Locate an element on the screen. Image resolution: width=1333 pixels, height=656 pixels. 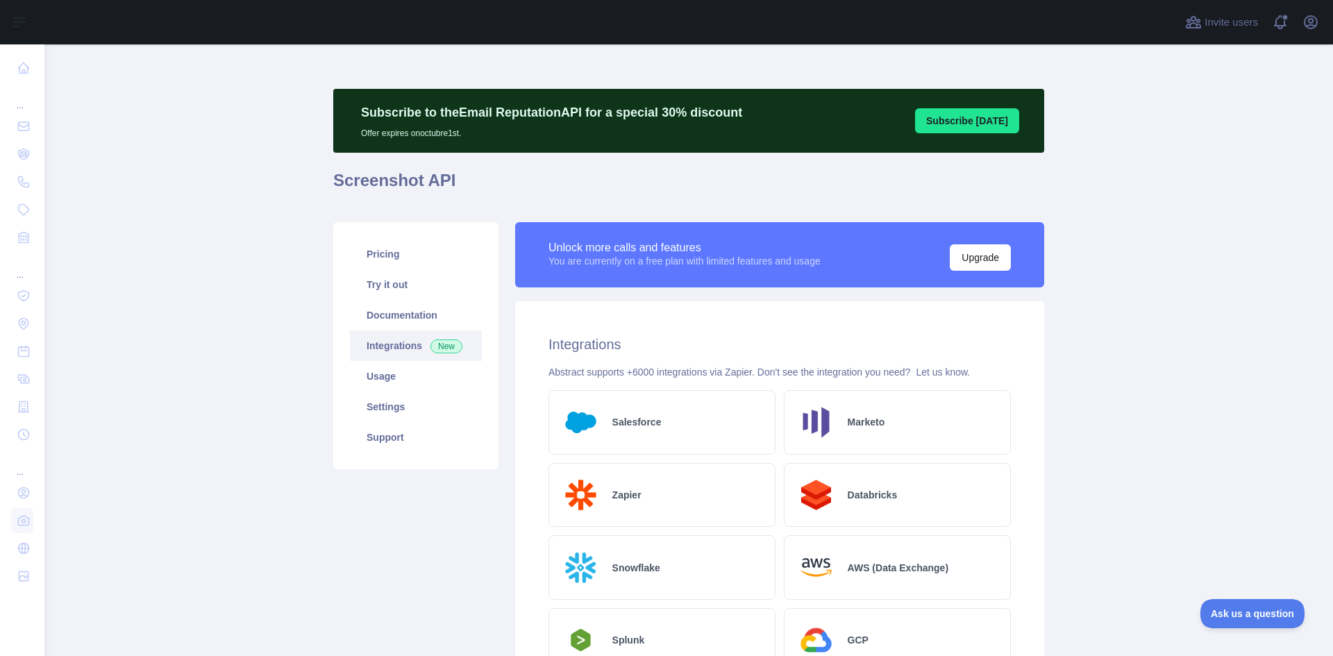
h1: Screenshot API is located at coordinates (688, 186).